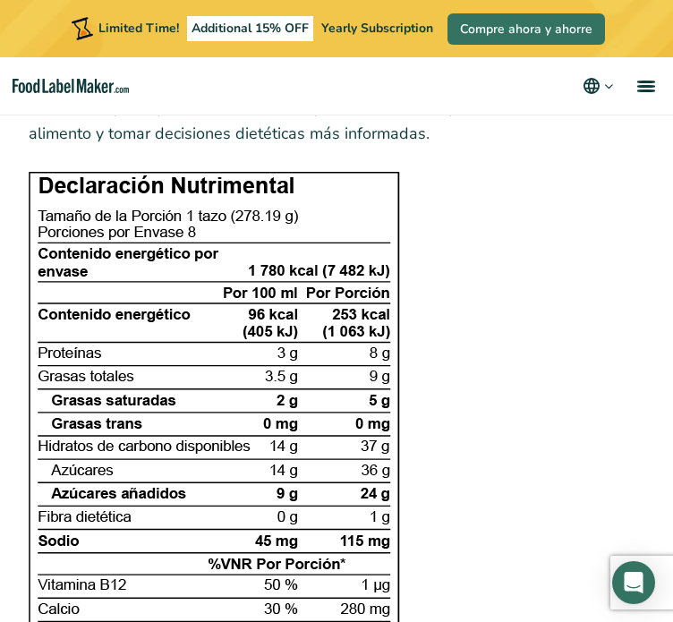 The height and width of the screenshot is (622, 673). I want to click on span: Yearly Subscription, so click(377, 28).